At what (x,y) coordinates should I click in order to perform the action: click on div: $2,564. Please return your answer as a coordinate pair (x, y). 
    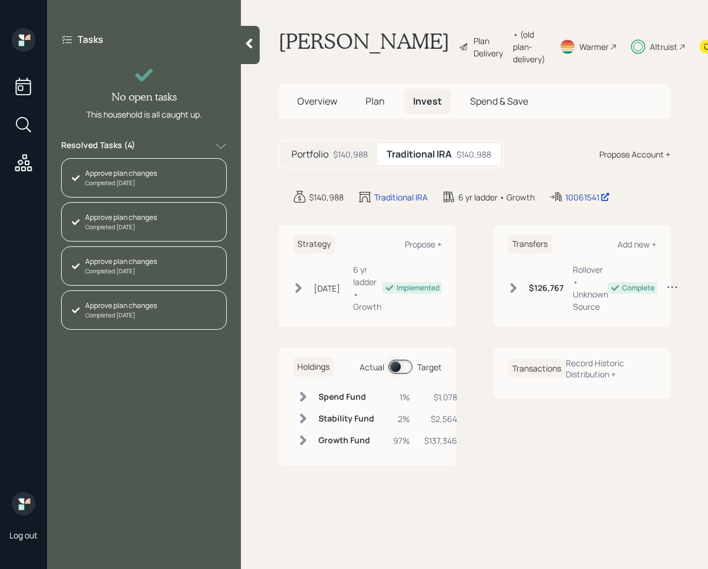
    Looking at the image, I should click on (441, 419).